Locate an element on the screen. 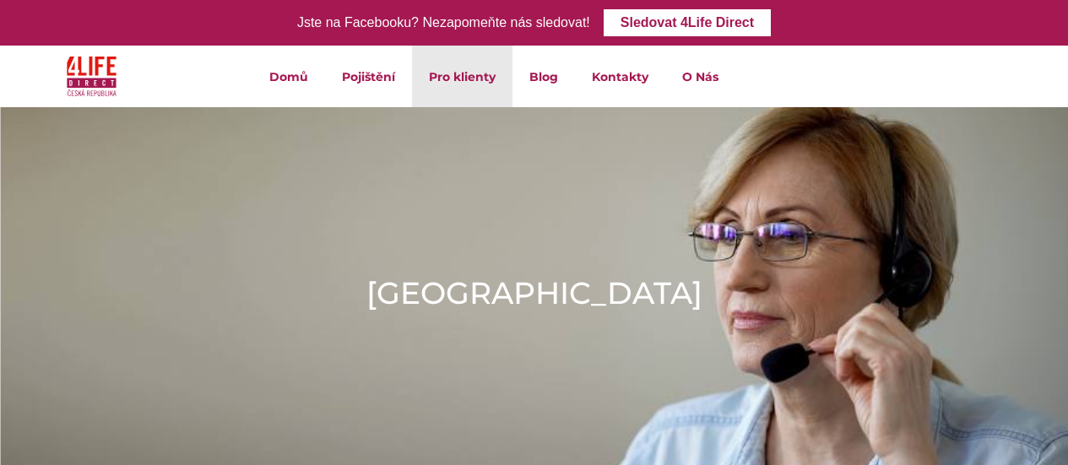  div: Jste na Facebooku? Nezapomeňte nás sledovat! is located at coordinates (443, 23).